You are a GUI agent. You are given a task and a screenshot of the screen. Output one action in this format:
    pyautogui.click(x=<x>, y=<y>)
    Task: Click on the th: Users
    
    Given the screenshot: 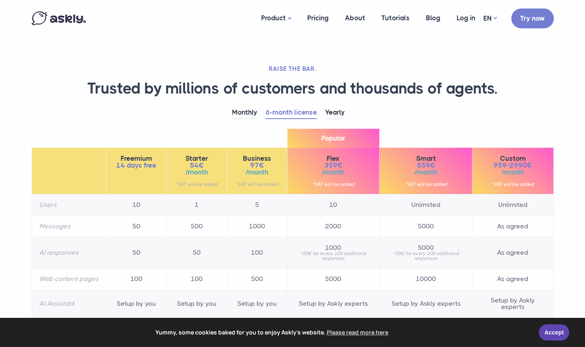 What is the action you would take?
    pyautogui.click(x=69, y=204)
    